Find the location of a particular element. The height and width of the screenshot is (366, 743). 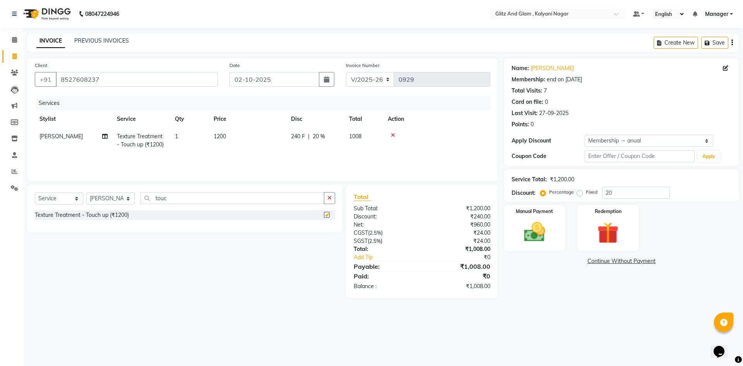

th: Stylist is located at coordinates (74, 119).